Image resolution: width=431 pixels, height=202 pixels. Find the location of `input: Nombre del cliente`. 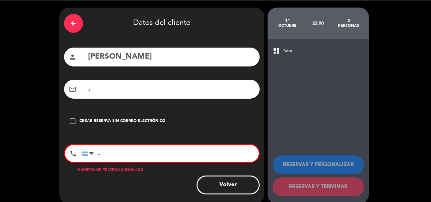

input: Nombre del cliente is located at coordinates (171, 57).